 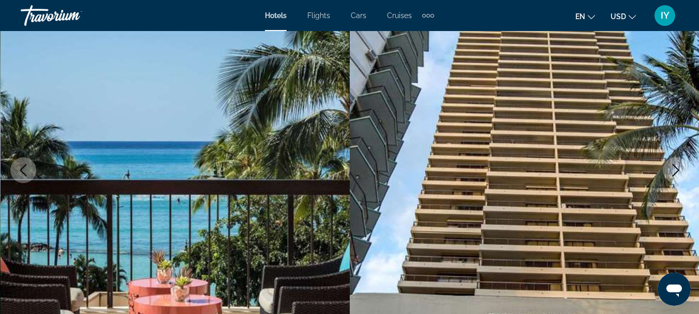 I want to click on a: Cruises, so click(x=399, y=16).